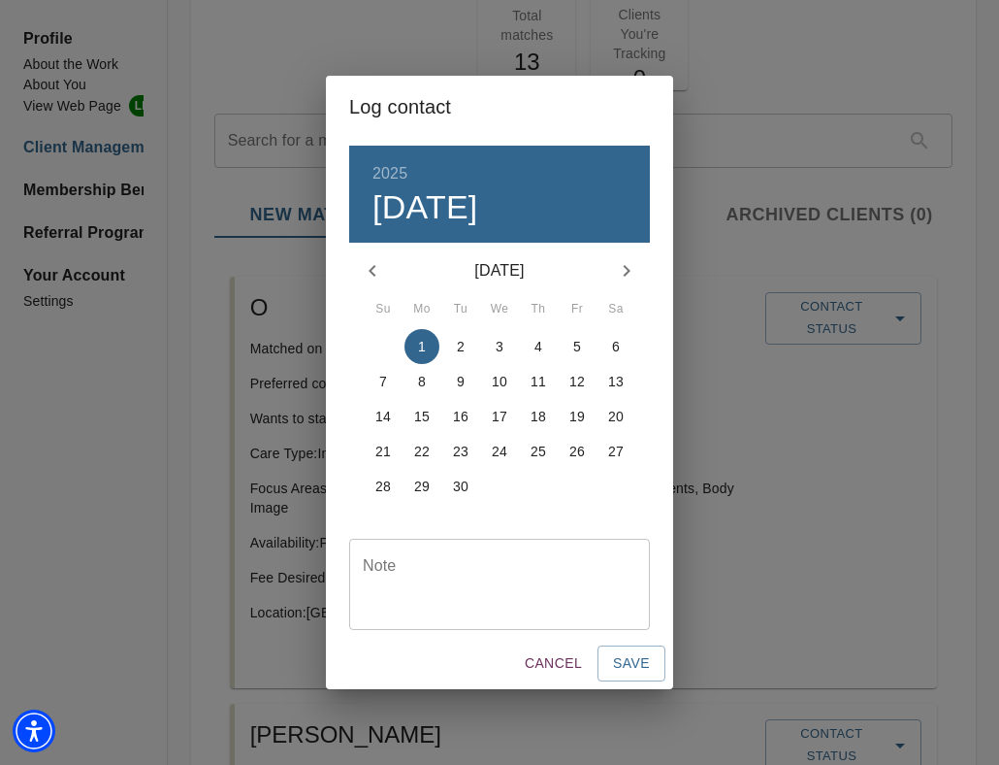  I want to click on button: 10, so click(500, 381).